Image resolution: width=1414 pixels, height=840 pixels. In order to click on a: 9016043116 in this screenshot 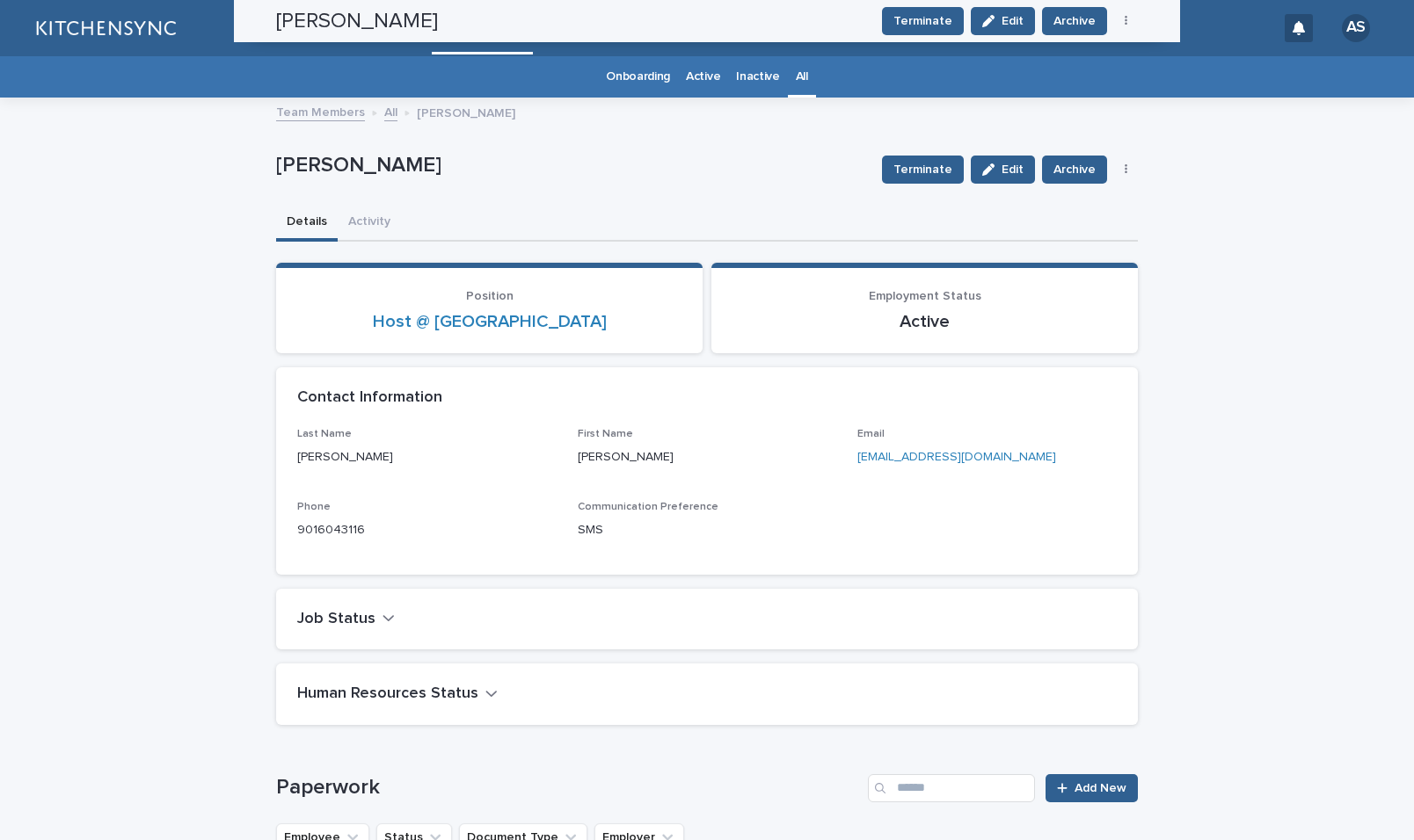, I will do `click(331, 530)`.